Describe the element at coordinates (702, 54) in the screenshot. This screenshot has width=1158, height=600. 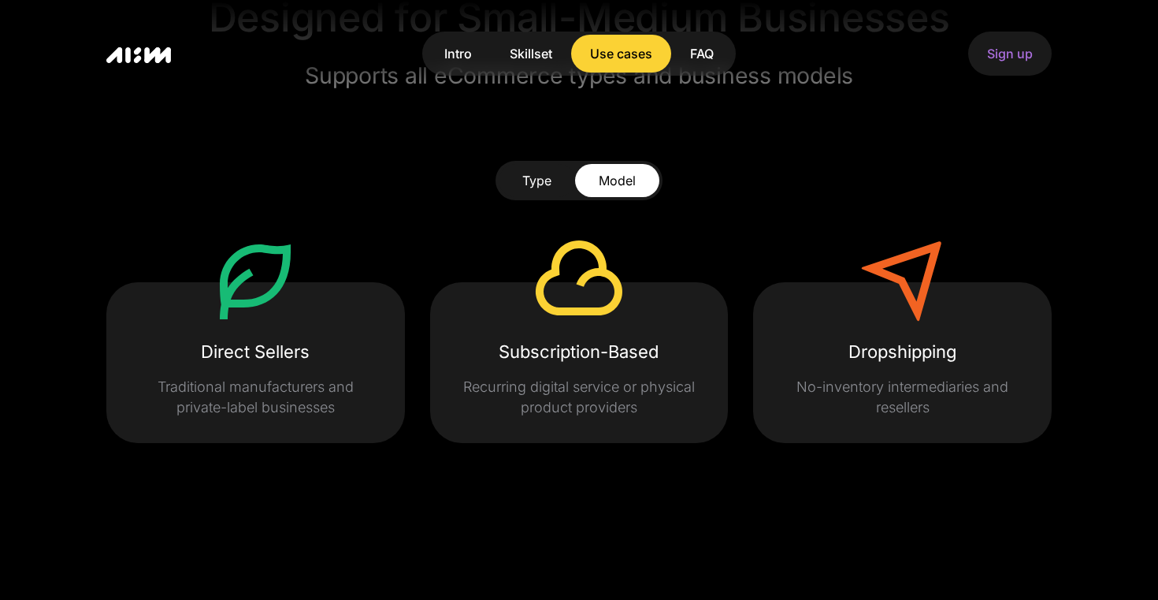
I see `a: FAQ` at that location.